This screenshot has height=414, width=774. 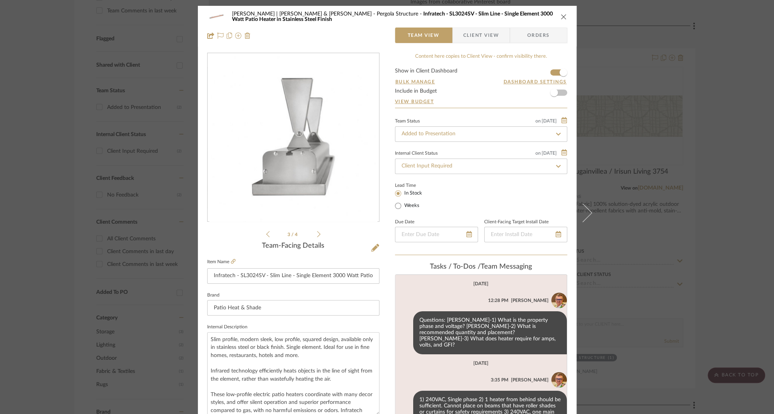 What do you see at coordinates (400, 14) in the screenshot?
I see `span: Pergola Structure` at bounding box center [400, 14].